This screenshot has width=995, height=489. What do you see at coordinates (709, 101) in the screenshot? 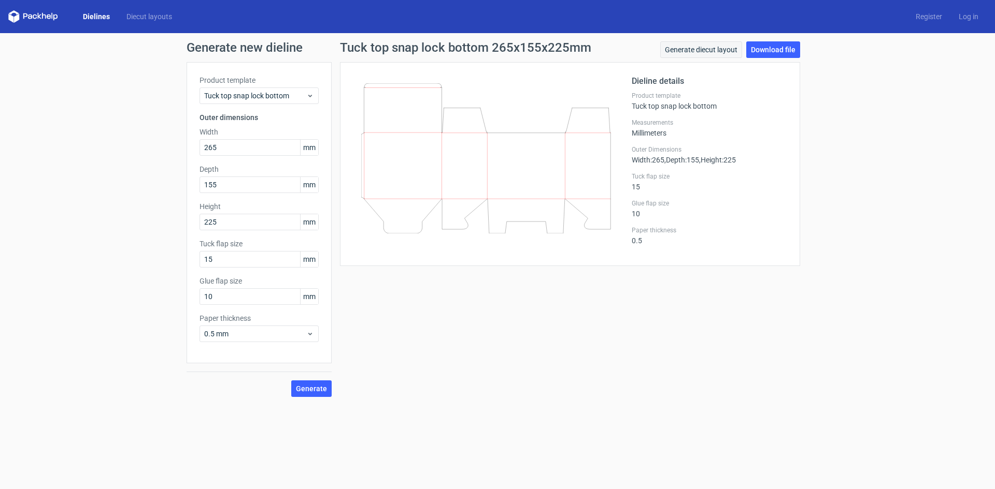
I see `div: Tuck top snap lock bottom` at bounding box center [709, 101].